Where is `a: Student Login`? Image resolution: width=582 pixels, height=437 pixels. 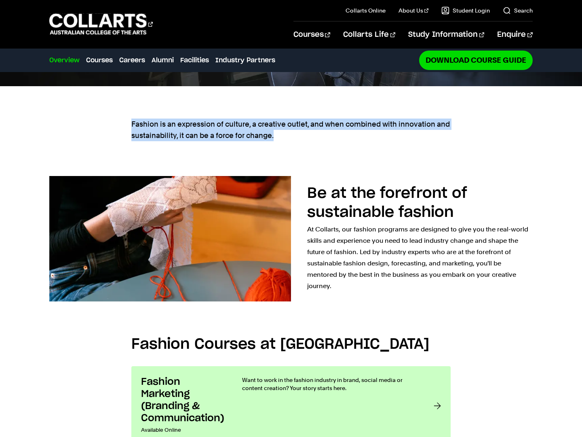 a: Student Login is located at coordinates (466, 11).